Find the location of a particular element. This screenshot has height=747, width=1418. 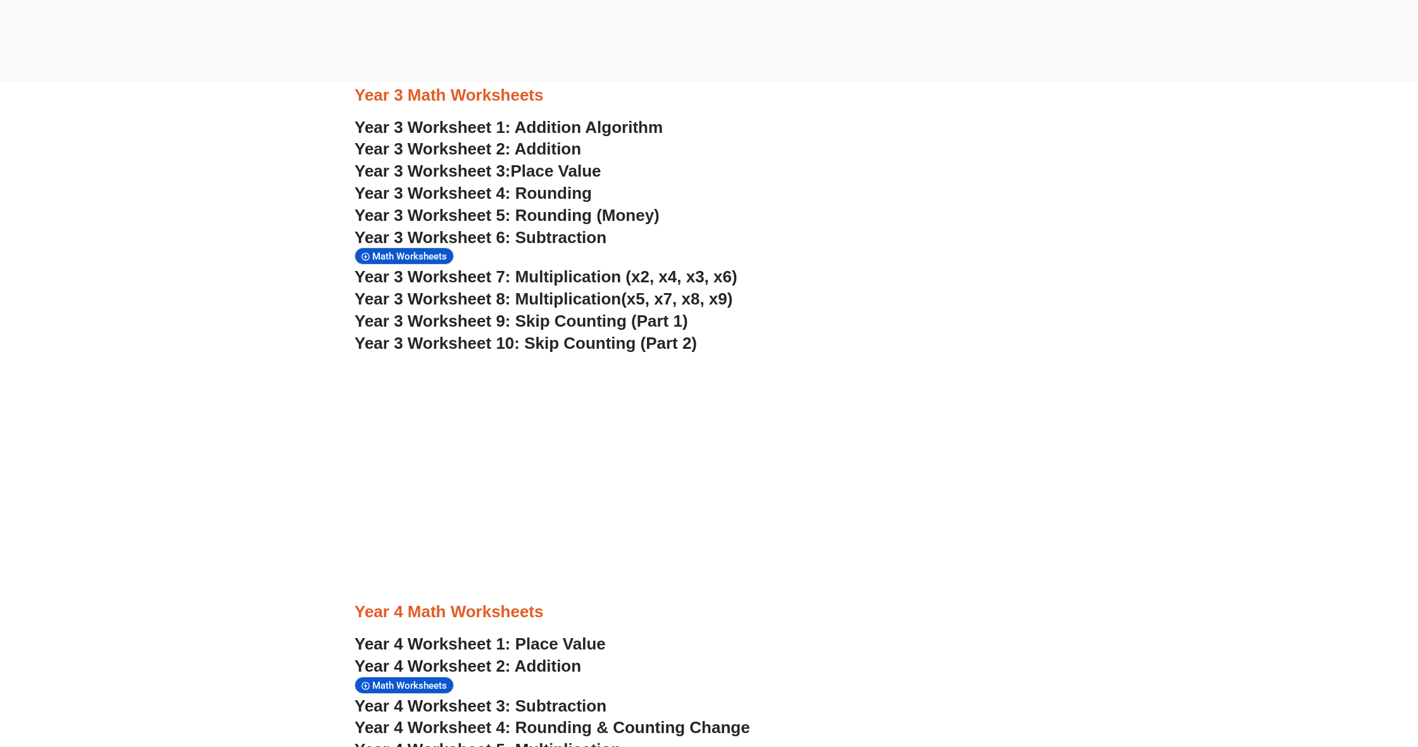

span: Year 3 Worksheet 9: Skip Counting (Part 1) is located at coordinates (521, 321).